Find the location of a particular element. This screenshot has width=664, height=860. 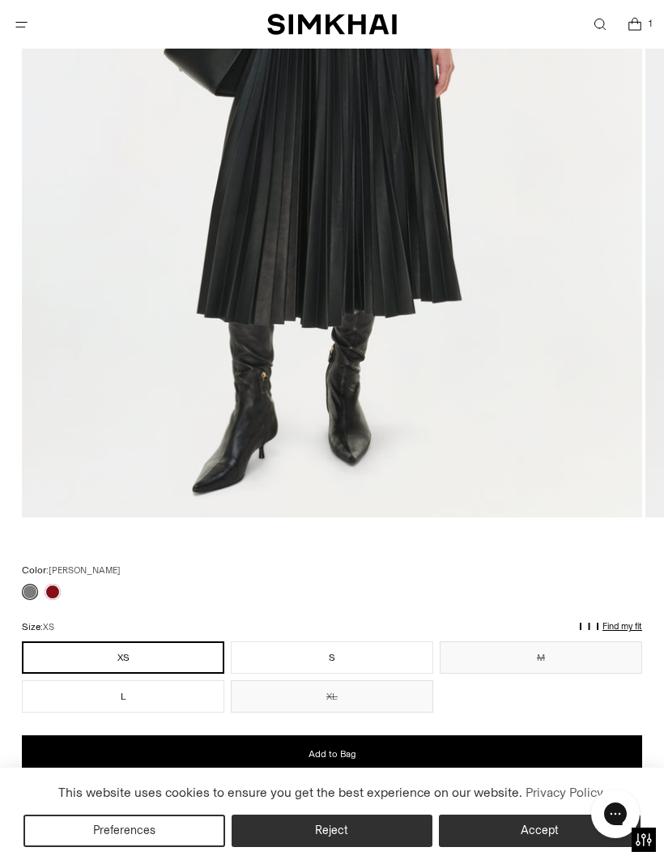

span: Add to Bag is located at coordinates (332, 754).